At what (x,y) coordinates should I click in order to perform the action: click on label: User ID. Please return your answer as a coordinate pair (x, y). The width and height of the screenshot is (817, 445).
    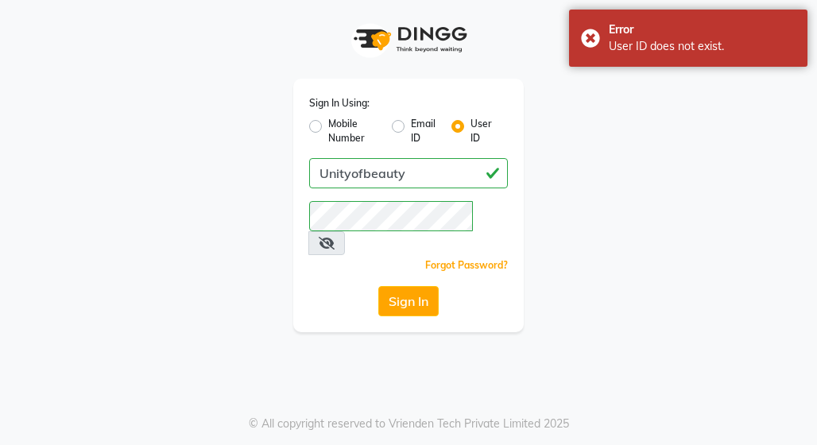
    Looking at the image, I should click on (482, 131).